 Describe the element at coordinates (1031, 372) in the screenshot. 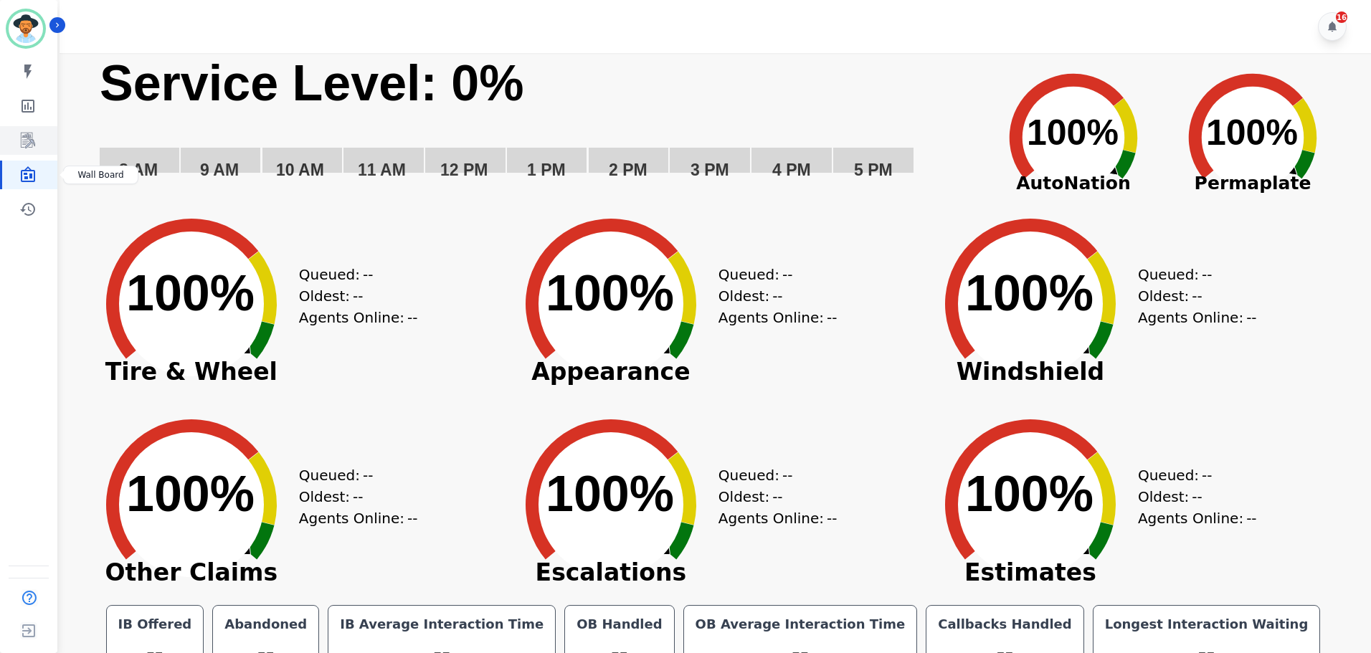

I see `span: Windshield` at that location.